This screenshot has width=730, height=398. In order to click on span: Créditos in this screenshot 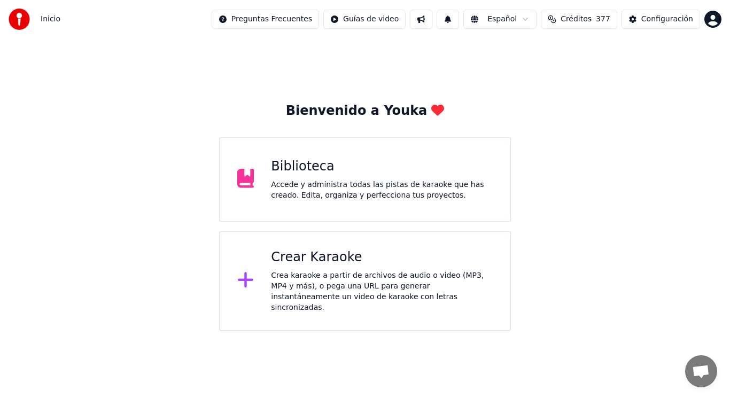, I will do `click(576, 19)`.